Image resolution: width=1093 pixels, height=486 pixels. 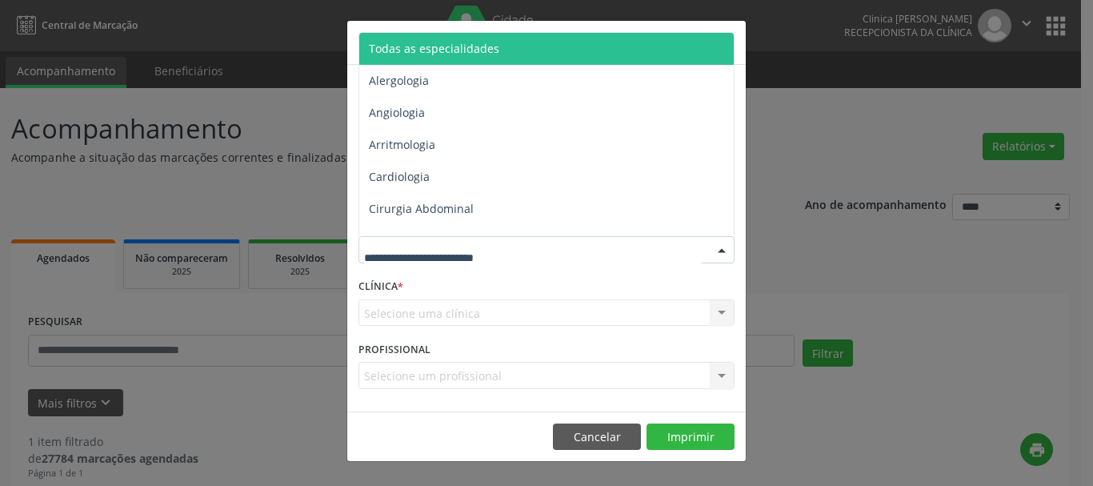 I want to click on span: Arritmologia, so click(x=402, y=144).